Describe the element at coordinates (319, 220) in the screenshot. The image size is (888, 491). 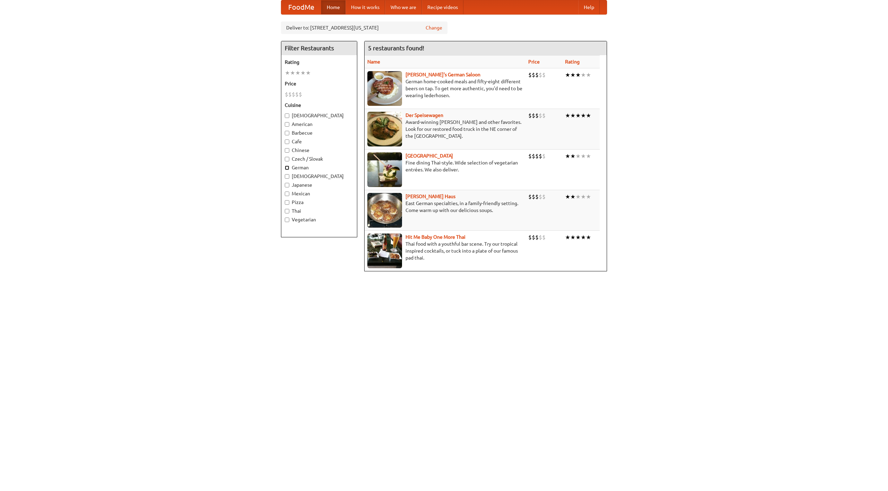
I see `label: Vegetarian` at that location.